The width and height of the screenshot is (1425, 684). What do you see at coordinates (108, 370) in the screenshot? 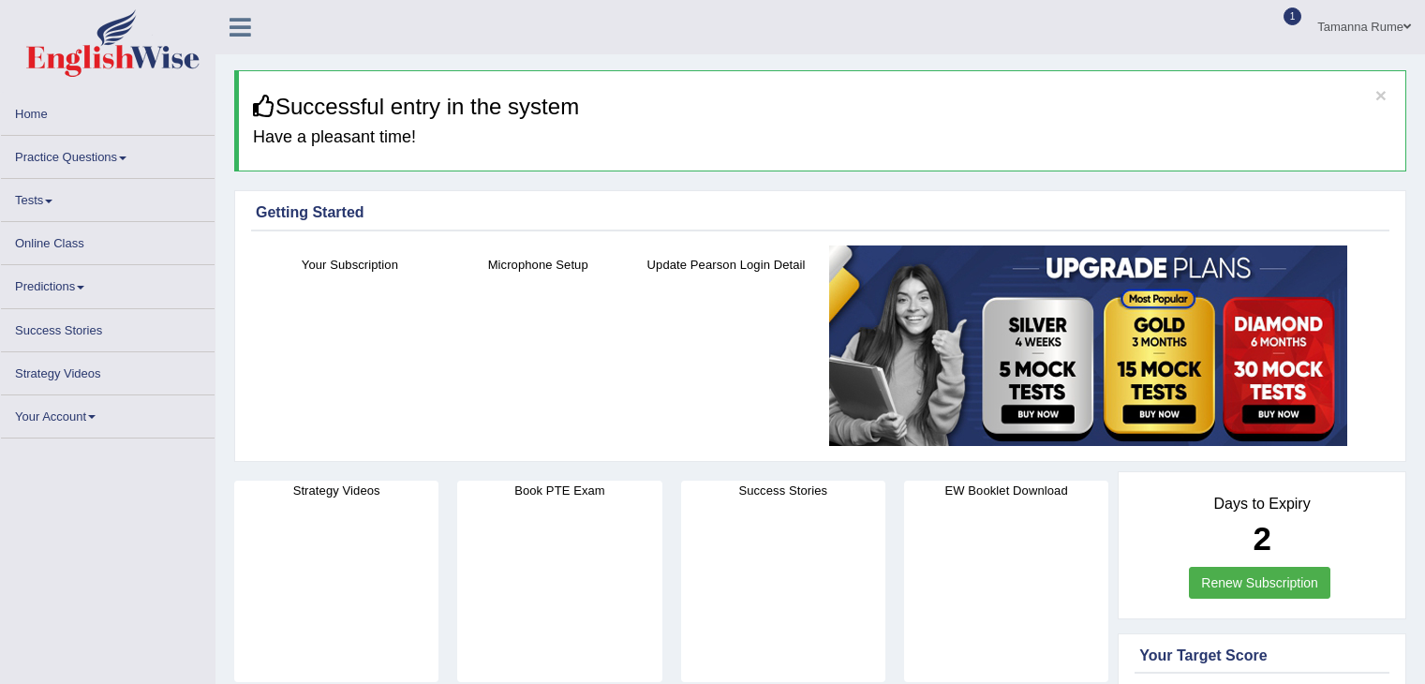
I see `a: Strategy Videos` at bounding box center [108, 370].